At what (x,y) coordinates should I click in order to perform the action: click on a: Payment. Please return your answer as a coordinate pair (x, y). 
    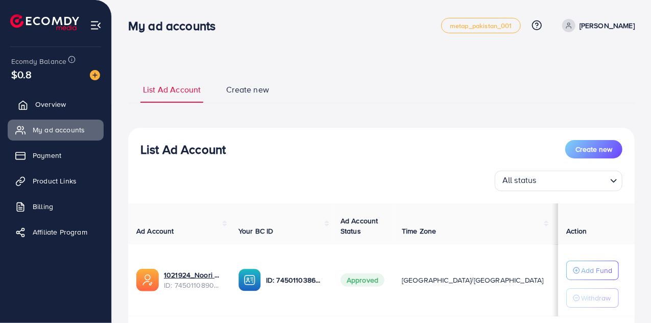
    Looking at the image, I should click on (56, 155).